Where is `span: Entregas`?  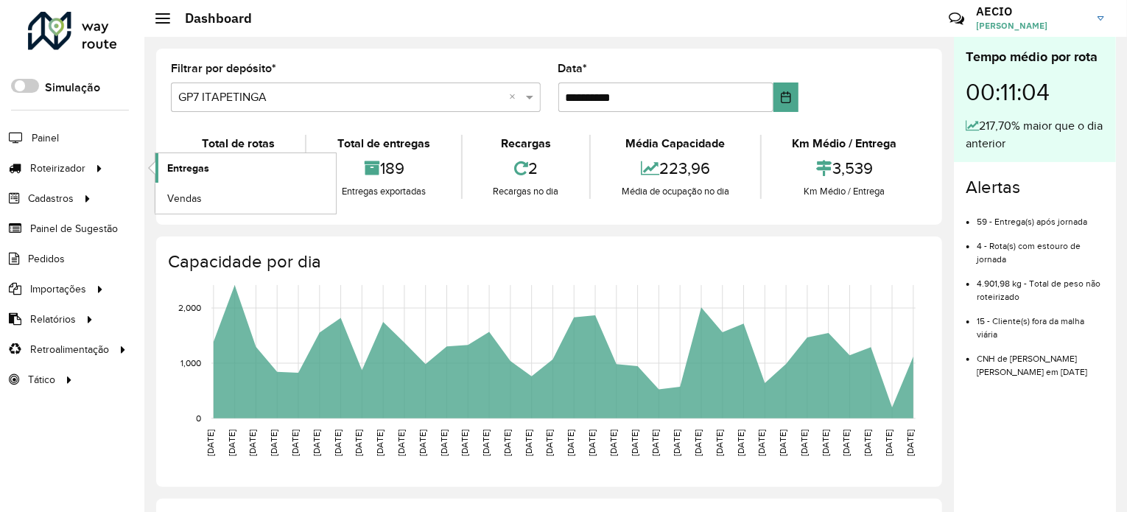 span: Entregas is located at coordinates (188, 168).